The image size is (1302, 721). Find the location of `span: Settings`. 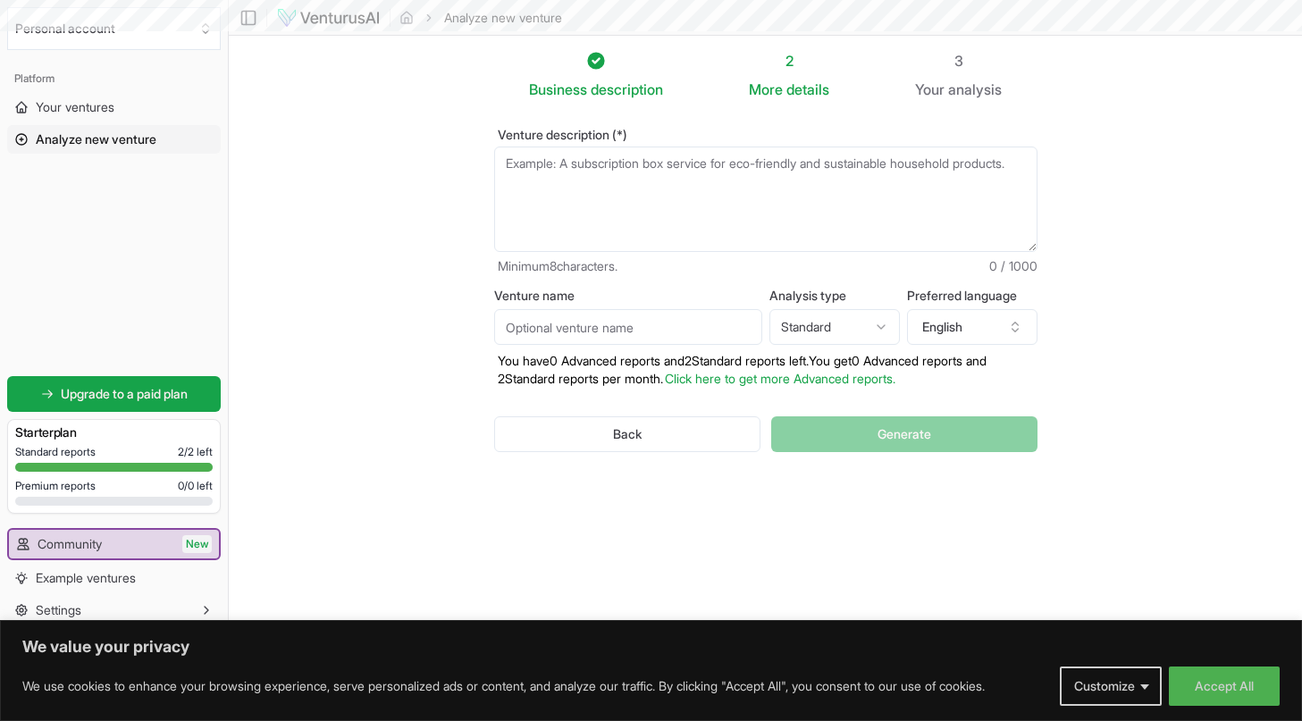

span: Settings is located at coordinates (58, 610).